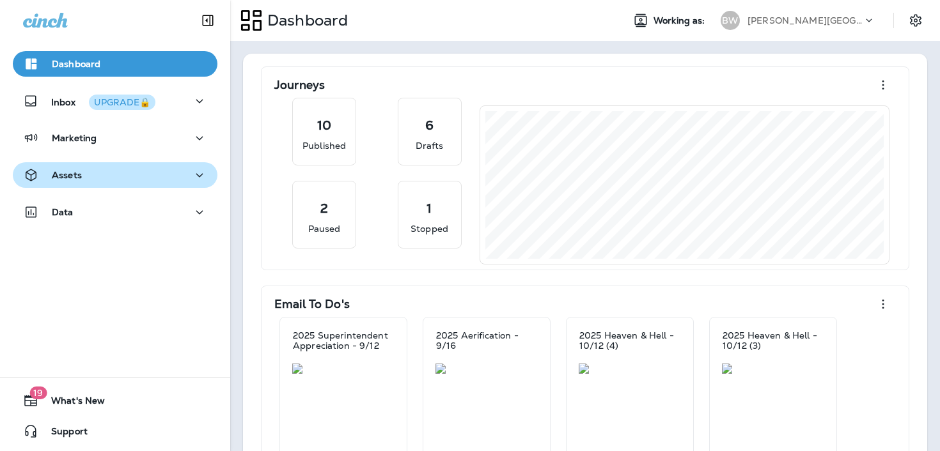 Image resolution: width=940 pixels, height=451 pixels. Describe the element at coordinates (67, 175) in the screenshot. I see `p: Assets` at that location.